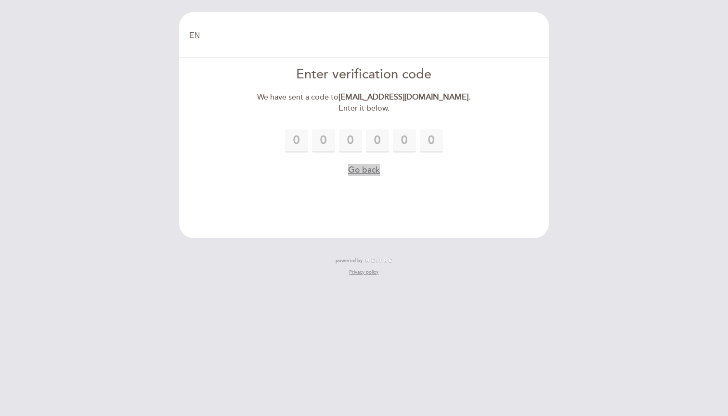 The width and height of the screenshot is (728, 416). Describe the element at coordinates (364, 261) in the screenshot. I see `a: powered by` at that location.